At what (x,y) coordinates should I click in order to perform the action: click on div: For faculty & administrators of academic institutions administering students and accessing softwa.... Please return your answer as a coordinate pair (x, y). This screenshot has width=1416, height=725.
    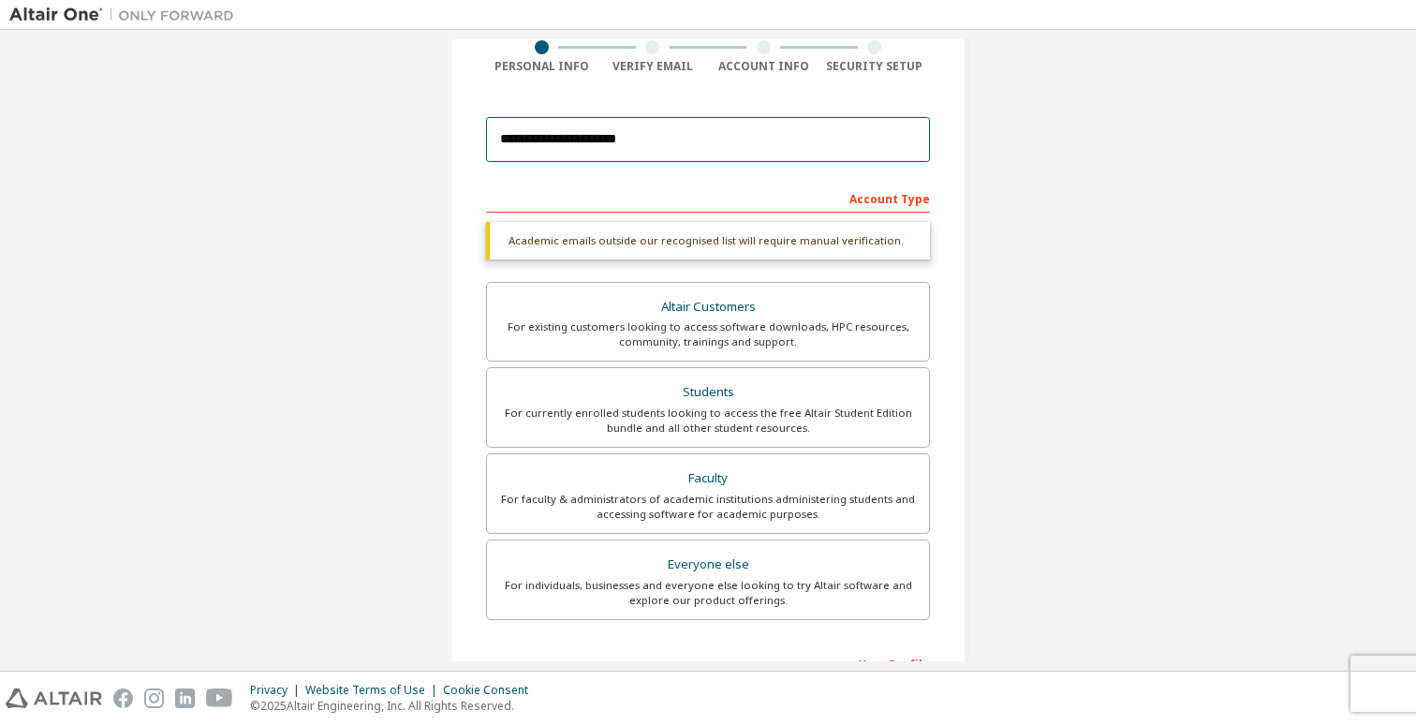
    Looking at the image, I should click on (708, 506).